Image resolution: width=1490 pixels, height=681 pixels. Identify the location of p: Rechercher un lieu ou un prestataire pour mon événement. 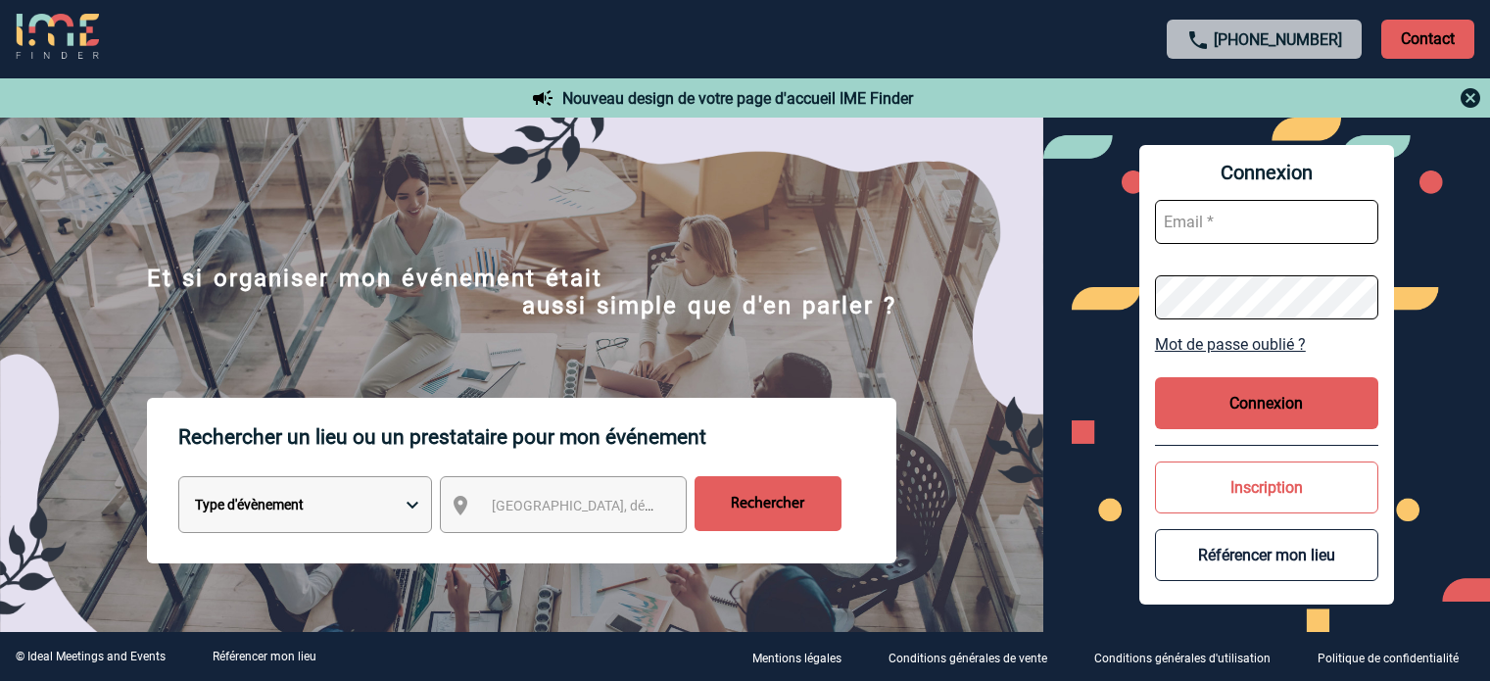
(537, 437).